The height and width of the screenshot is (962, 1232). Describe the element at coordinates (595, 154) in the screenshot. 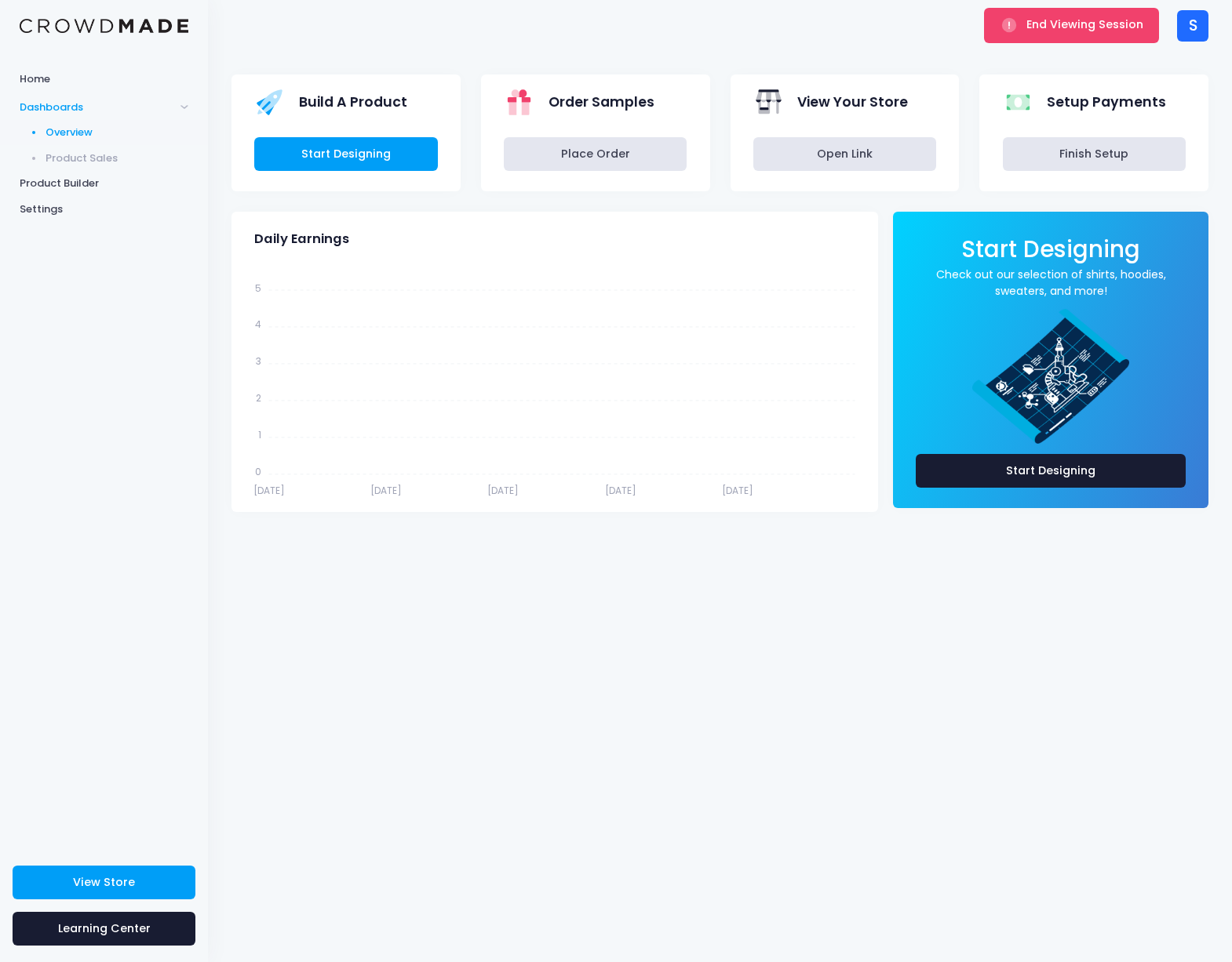

I see `a: Place Order` at that location.